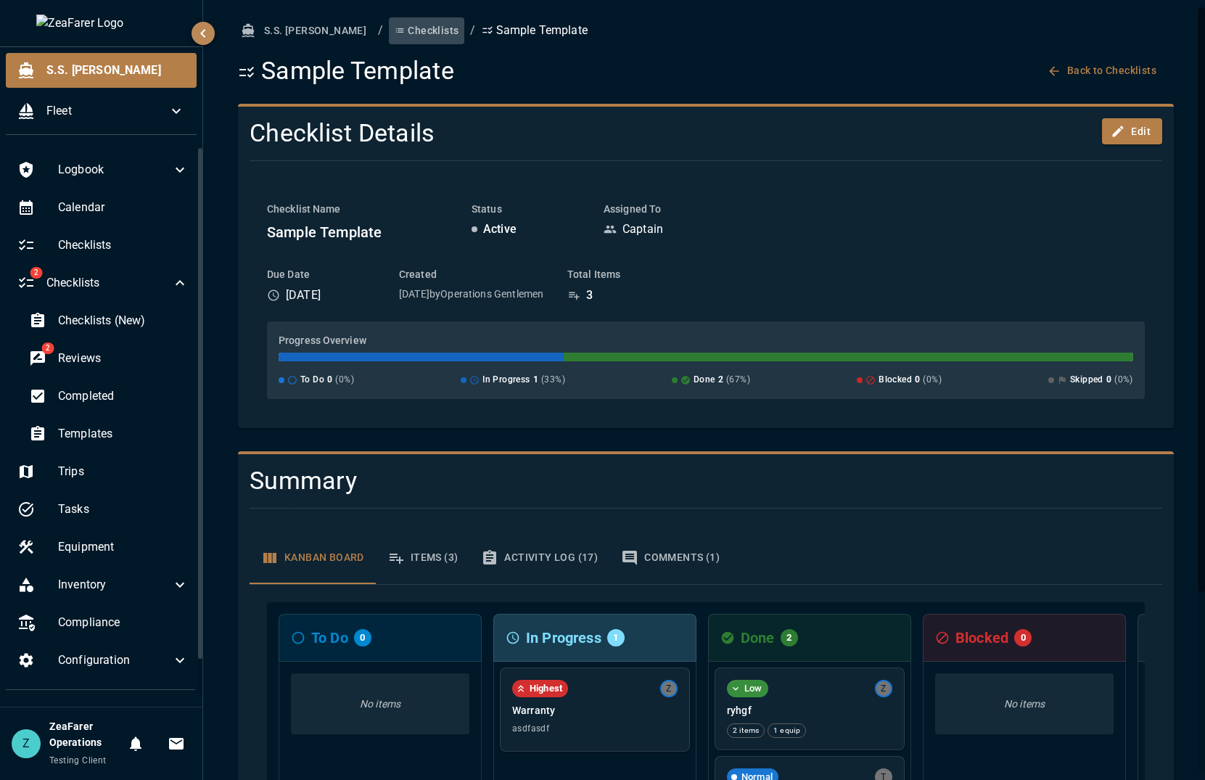  Describe the element at coordinates (313, 558) in the screenshot. I see `button: Kanban Board` at that location.